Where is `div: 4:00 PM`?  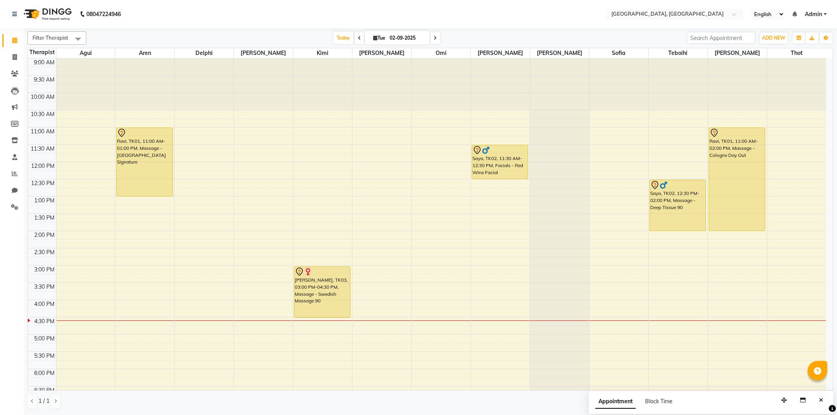 div: 4:00 PM is located at coordinates (44, 304).